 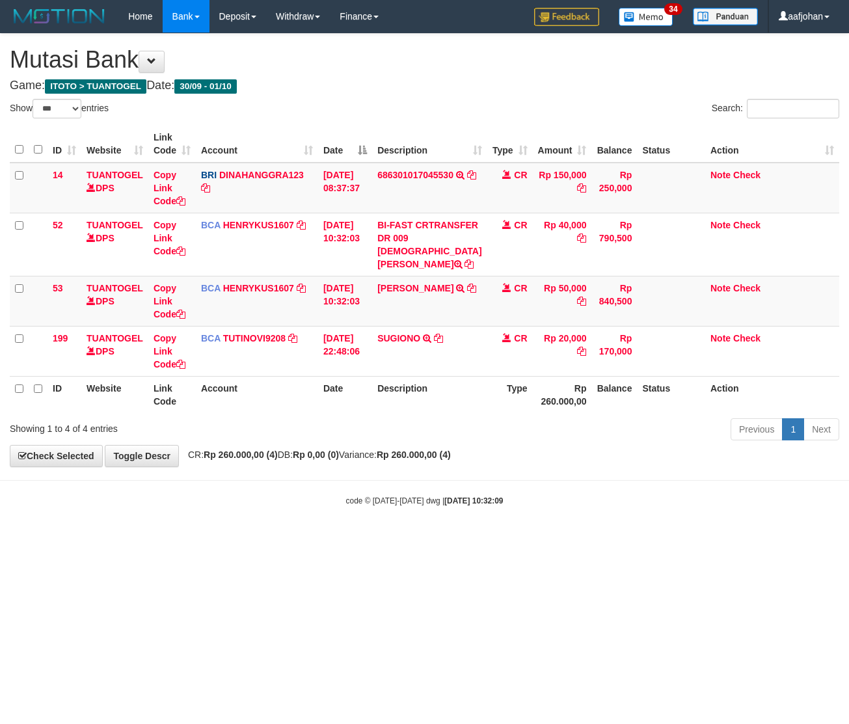 I want to click on span: BRI, so click(x=209, y=175).